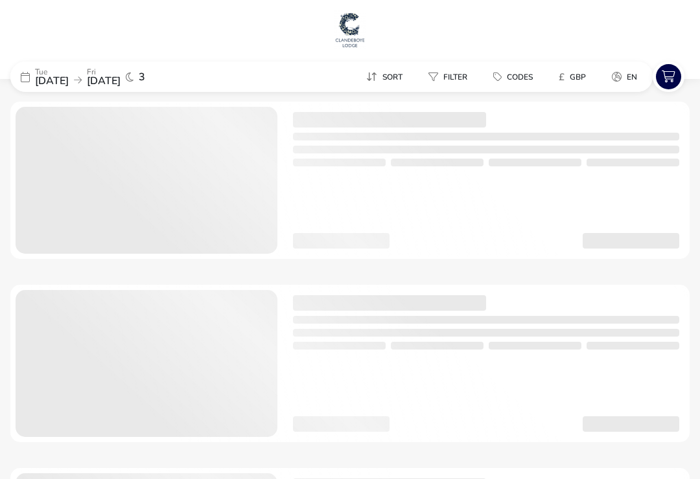  What do you see at coordinates (387, 76) in the screenshot?
I see `naf-pibe-menu-bar-item: Sort` at bounding box center [387, 76].